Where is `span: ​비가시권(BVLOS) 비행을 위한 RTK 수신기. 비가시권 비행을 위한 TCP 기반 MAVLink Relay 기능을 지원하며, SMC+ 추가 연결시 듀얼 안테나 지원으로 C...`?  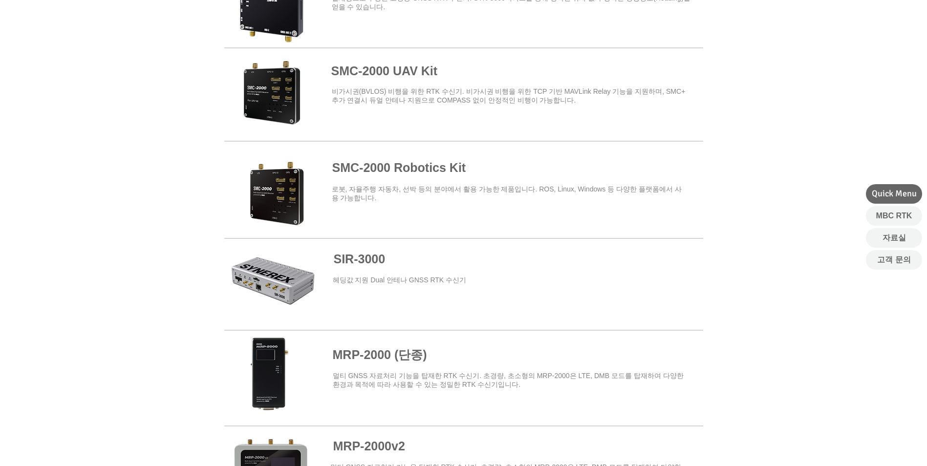 span: ​비가시권(BVLOS) 비행을 위한 RTK 수신기. 비가시권 비행을 위한 TCP 기반 MAVLink Relay 기능을 지원하며, SMC+ 추가 연결시 듀얼 안테나 지원으로 C... is located at coordinates (508, 96).